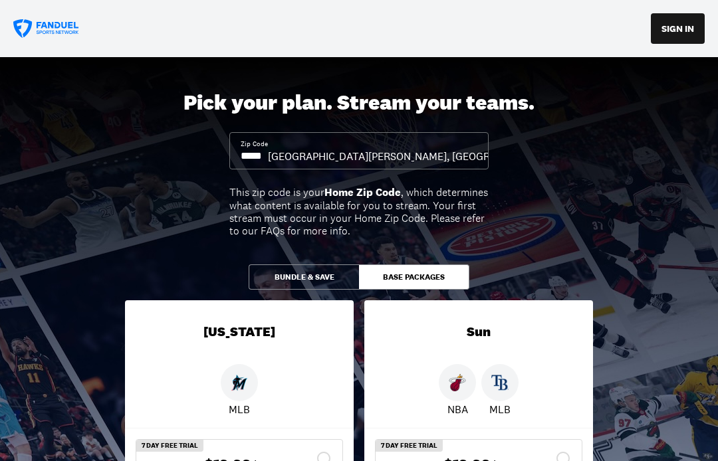  Describe the element at coordinates (479, 332) in the screenshot. I see `div: Sun` at that location.